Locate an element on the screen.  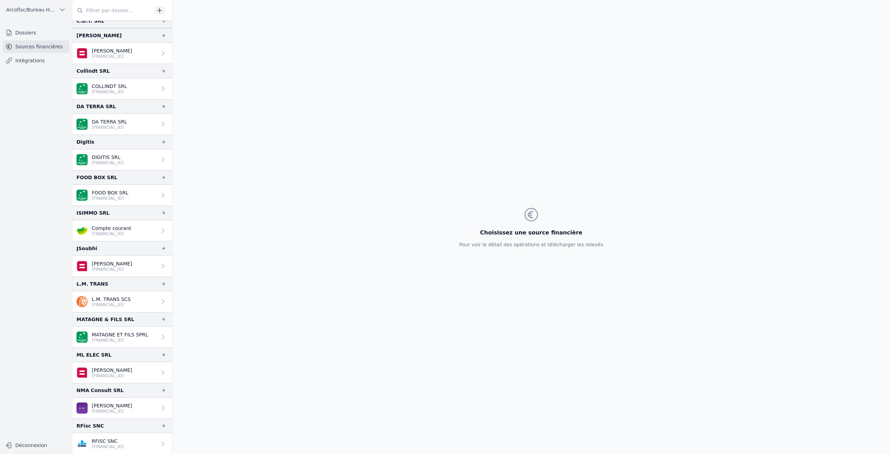
div: ISIMMO SRL is located at coordinates (93, 213).